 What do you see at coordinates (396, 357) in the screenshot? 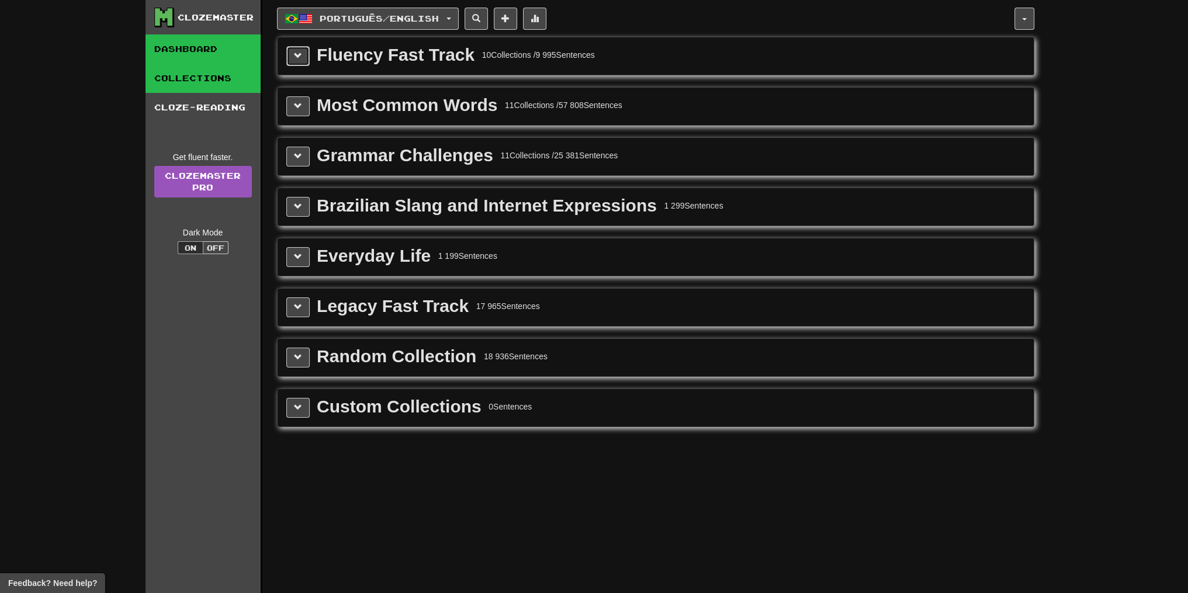
I see `div: Random Collection` at bounding box center [396, 357].